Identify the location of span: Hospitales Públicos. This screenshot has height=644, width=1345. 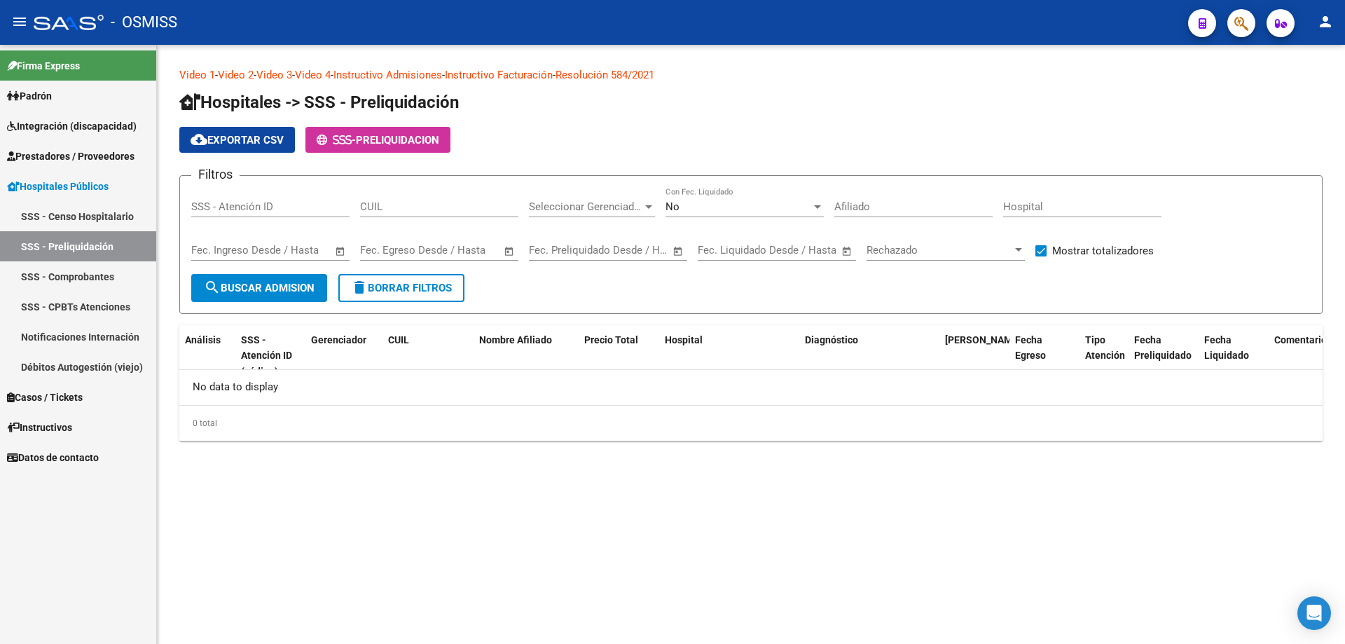
(57, 186).